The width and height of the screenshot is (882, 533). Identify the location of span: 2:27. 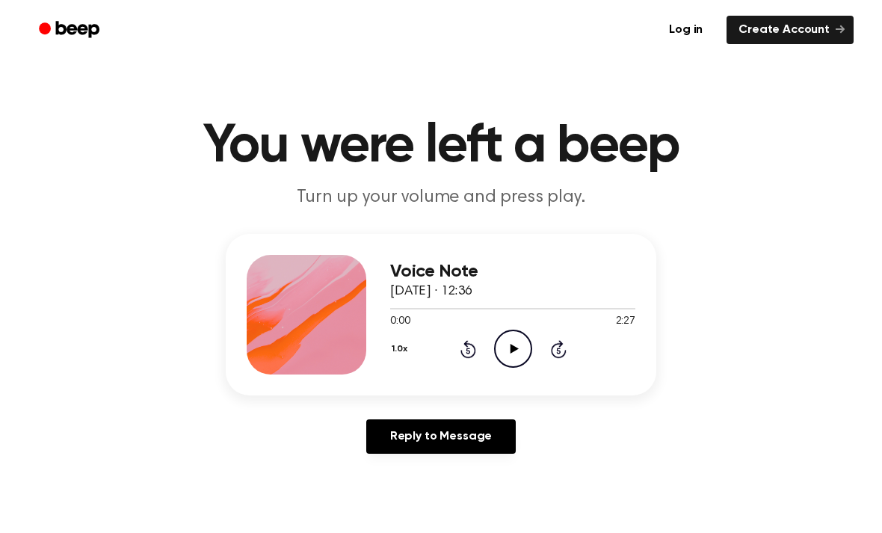
(626, 321).